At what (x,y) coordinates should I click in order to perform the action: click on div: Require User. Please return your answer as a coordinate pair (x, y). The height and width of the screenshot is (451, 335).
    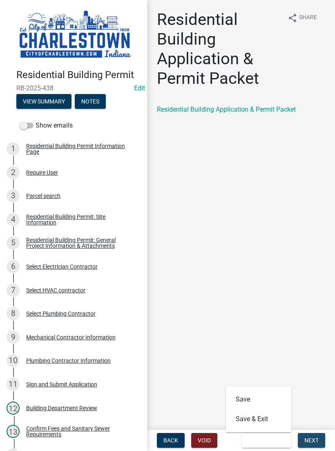
    Looking at the image, I should click on (42, 173).